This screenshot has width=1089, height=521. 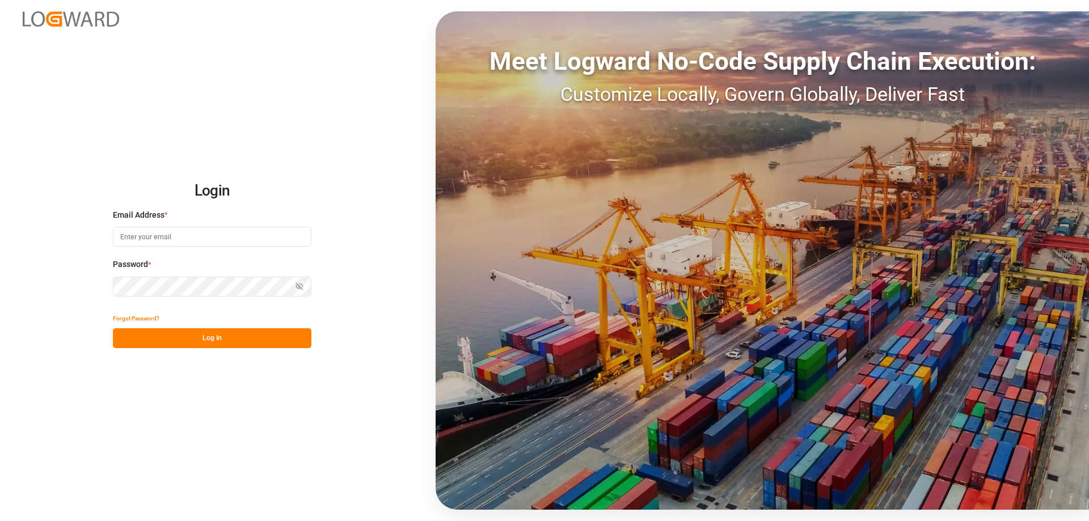 I want to click on span: Email Address, so click(x=138, y=215).